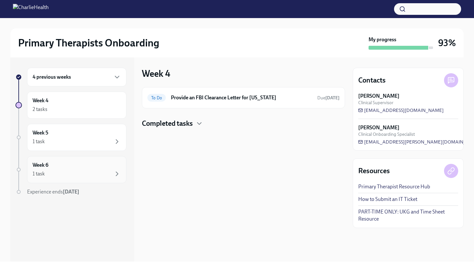  I want to click on a: PART-TIME ONLY: UKG and Time Sheet Resource, so click(408, 215).